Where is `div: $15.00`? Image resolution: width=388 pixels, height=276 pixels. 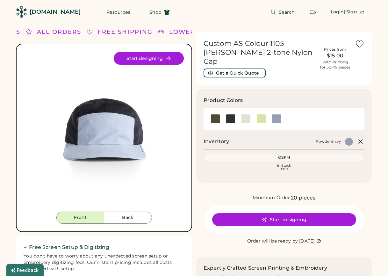 div: $15.00 is located at coordinates (335, 56).